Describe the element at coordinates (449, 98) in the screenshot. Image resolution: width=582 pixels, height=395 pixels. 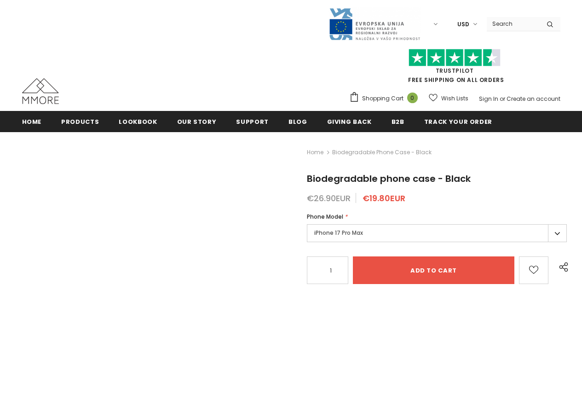
I see `a: Wish Lists` at that location.